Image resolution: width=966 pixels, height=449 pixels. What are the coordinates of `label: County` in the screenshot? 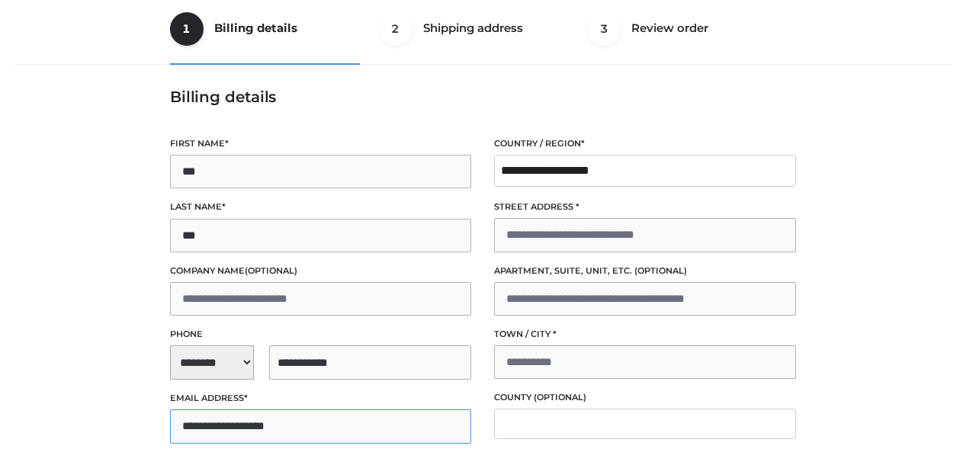 It's located at (645, 397).